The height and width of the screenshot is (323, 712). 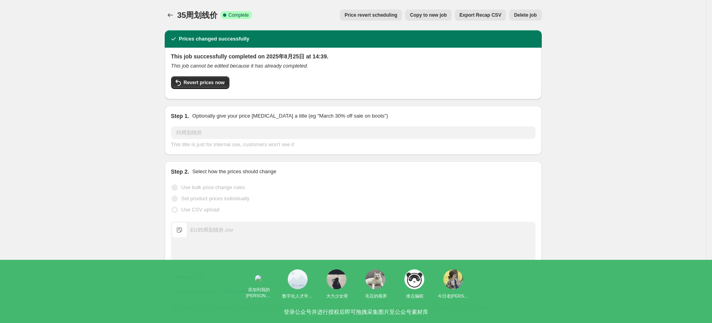 What do you see at coordinates (197, 15) in the screenshot?
I see `span: 35周划线价` at bounding box center [197, 15].